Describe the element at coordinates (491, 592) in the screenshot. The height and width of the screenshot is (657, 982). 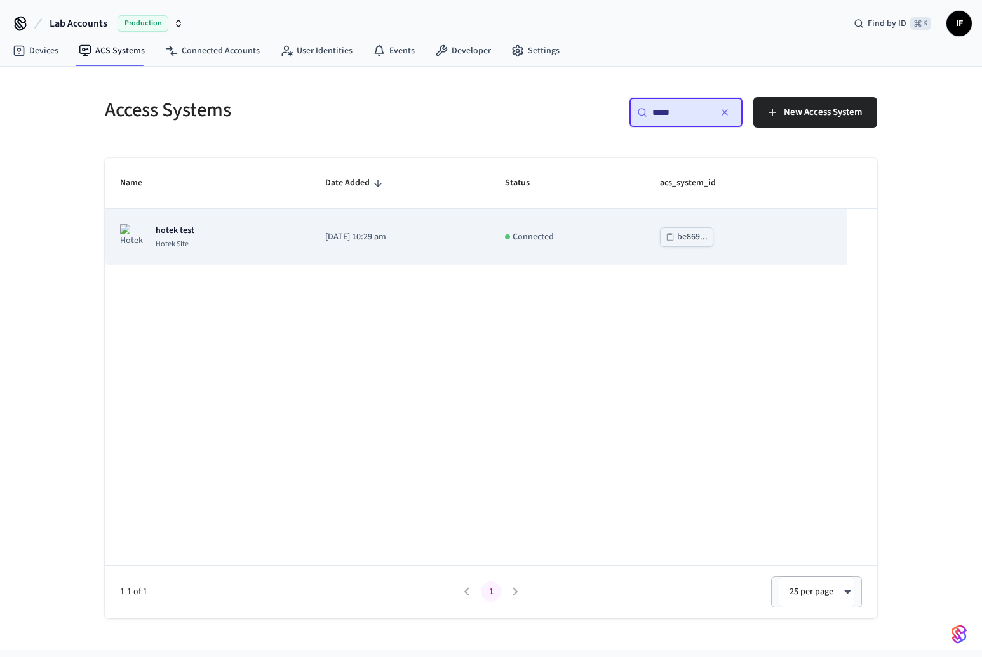
I see `button: page 1` at that location.